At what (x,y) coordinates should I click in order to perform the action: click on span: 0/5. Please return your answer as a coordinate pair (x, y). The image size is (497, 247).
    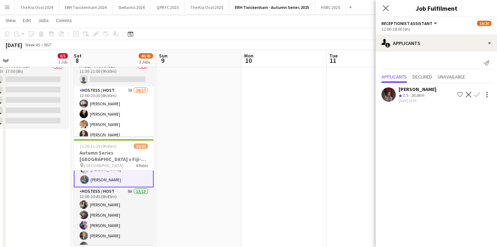
    Looking at the image, I should click on (63, 56).